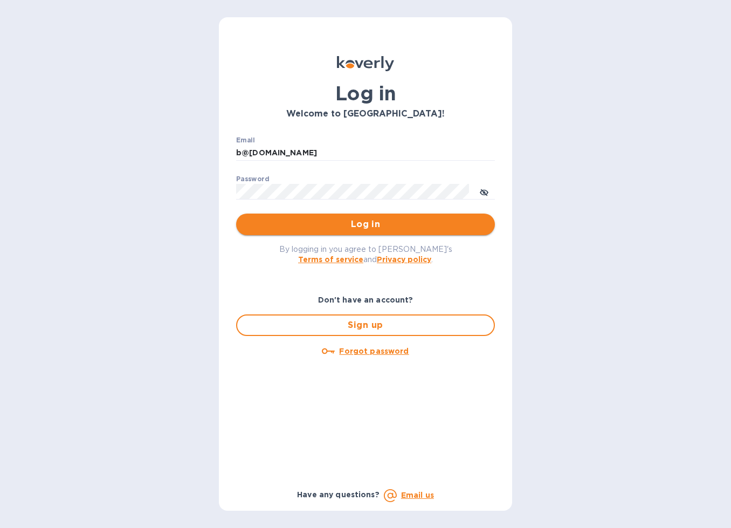  Describe the element at coordinates (365, 224) in the screenshot. I see `button: Log in` at that location.